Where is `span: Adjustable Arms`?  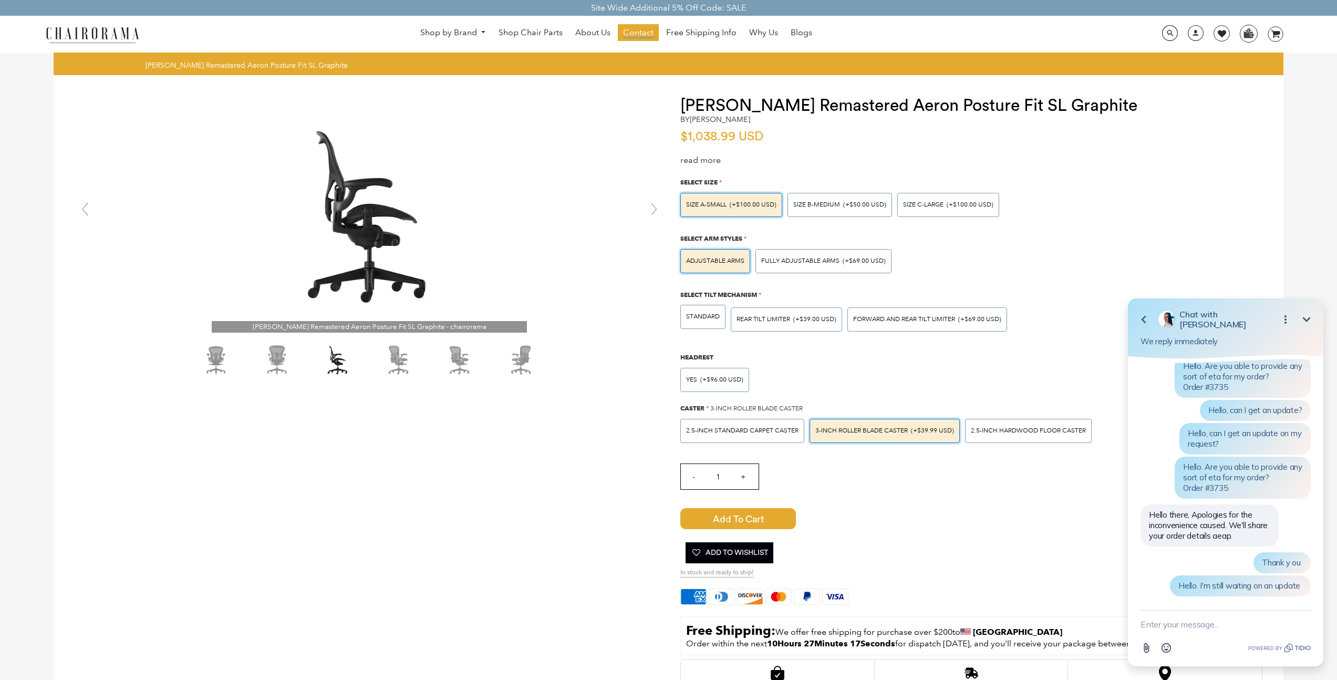 span: Adjustable Arms is located at coordinates (715, 260).